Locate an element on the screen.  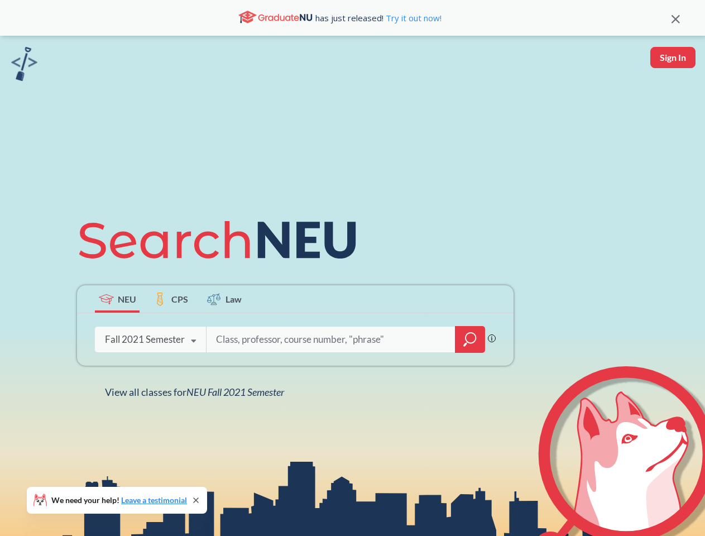
span: We need your help! is located at coordinates (119, 500).